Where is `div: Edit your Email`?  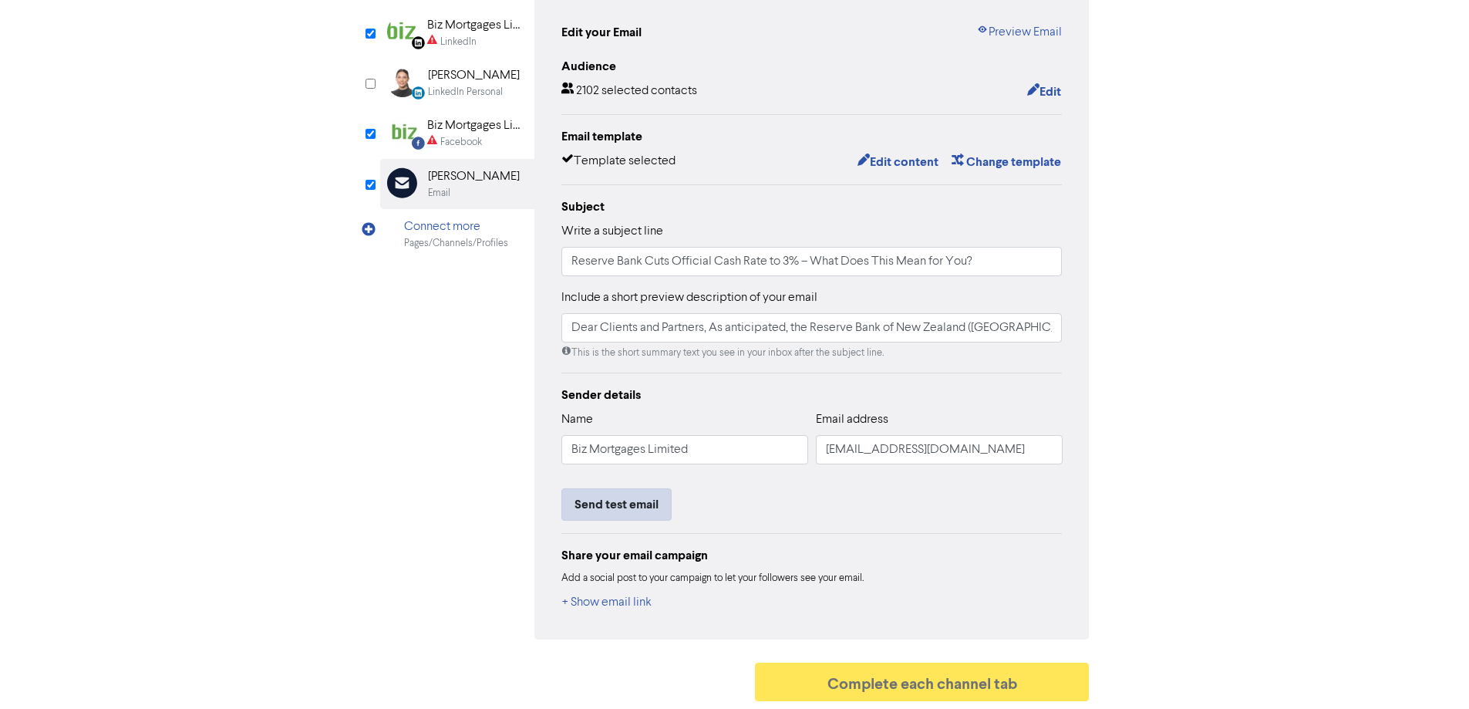 div: Edit your Email is located at coordinates (601, 32).